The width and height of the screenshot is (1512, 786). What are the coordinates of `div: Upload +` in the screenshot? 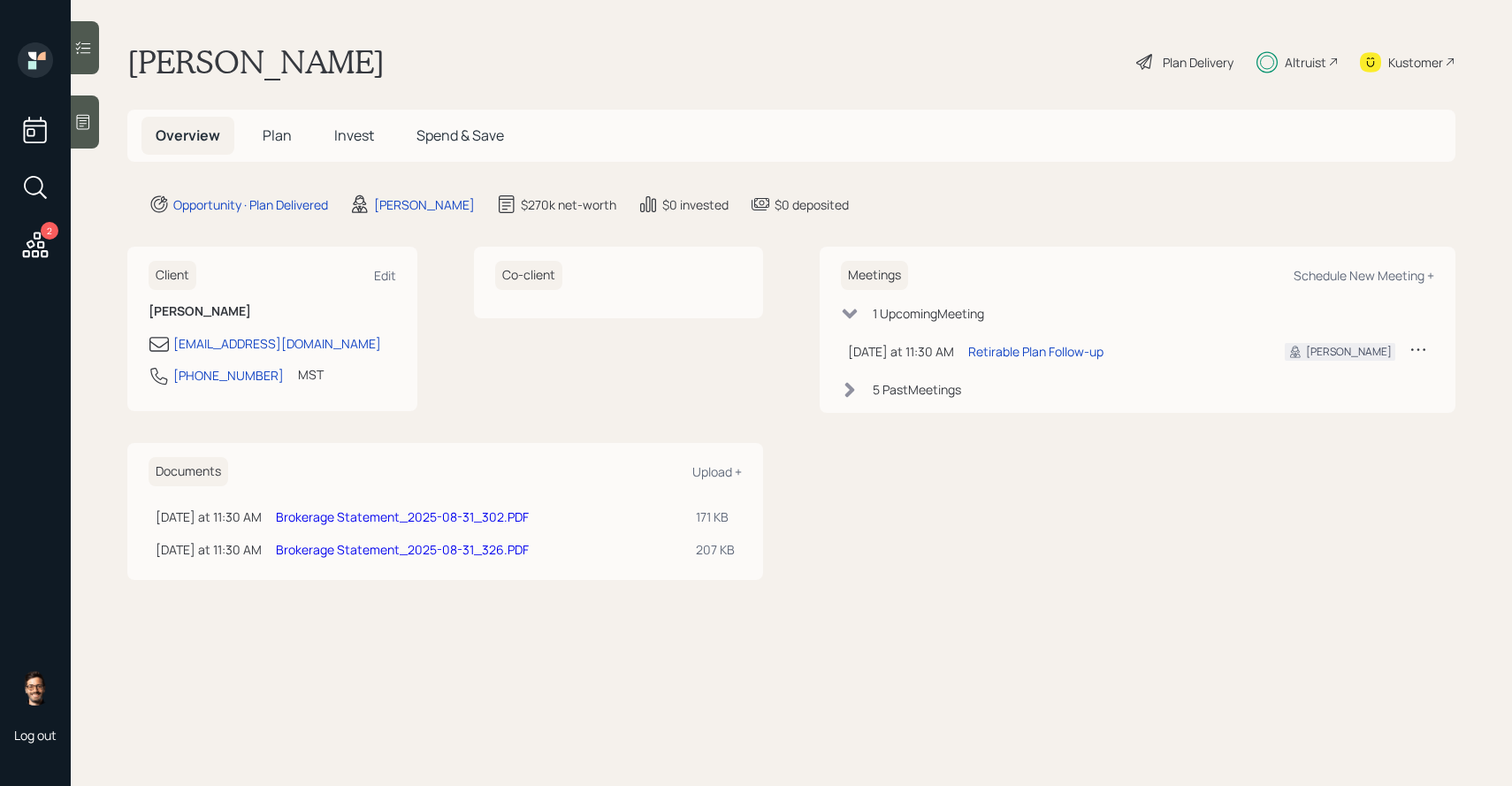 It's located at (717, 471).